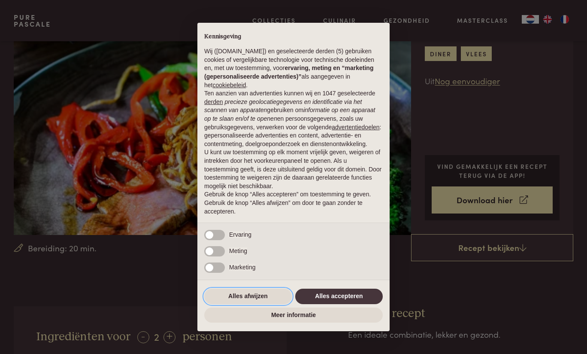 The height and width of the screenshot is (354, 587). Describe the element at coordinates (214, 102) in the screenshot. I see `button: derden` at that location.